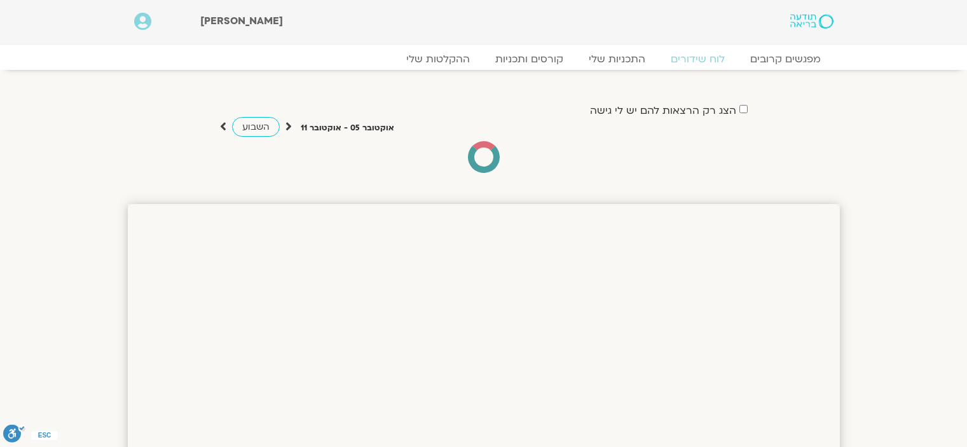  I want to click on a: מפגשים קרובים, so click(785, 59).